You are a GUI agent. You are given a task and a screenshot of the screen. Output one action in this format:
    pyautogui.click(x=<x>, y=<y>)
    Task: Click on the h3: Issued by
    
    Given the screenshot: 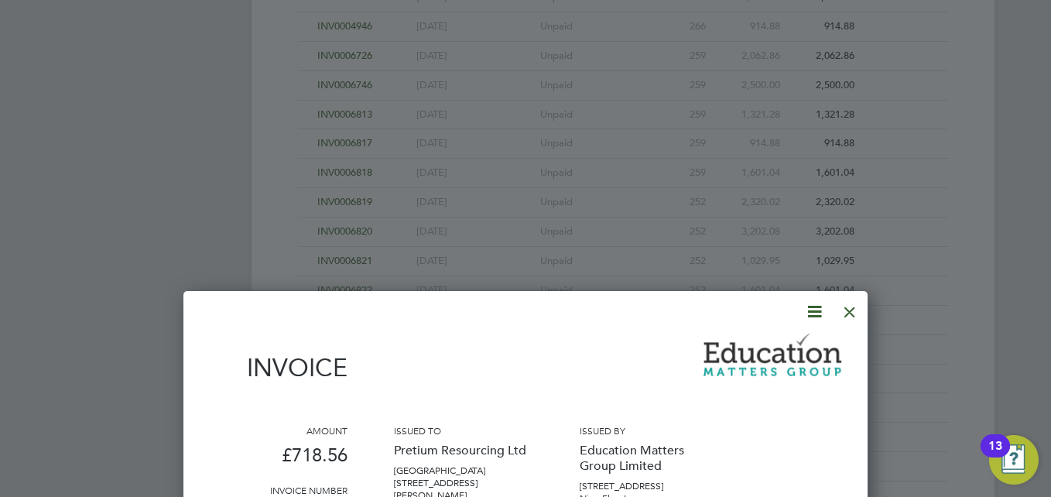 What is the action you would take?
    pyautogui.click(x=650, y=430)
    